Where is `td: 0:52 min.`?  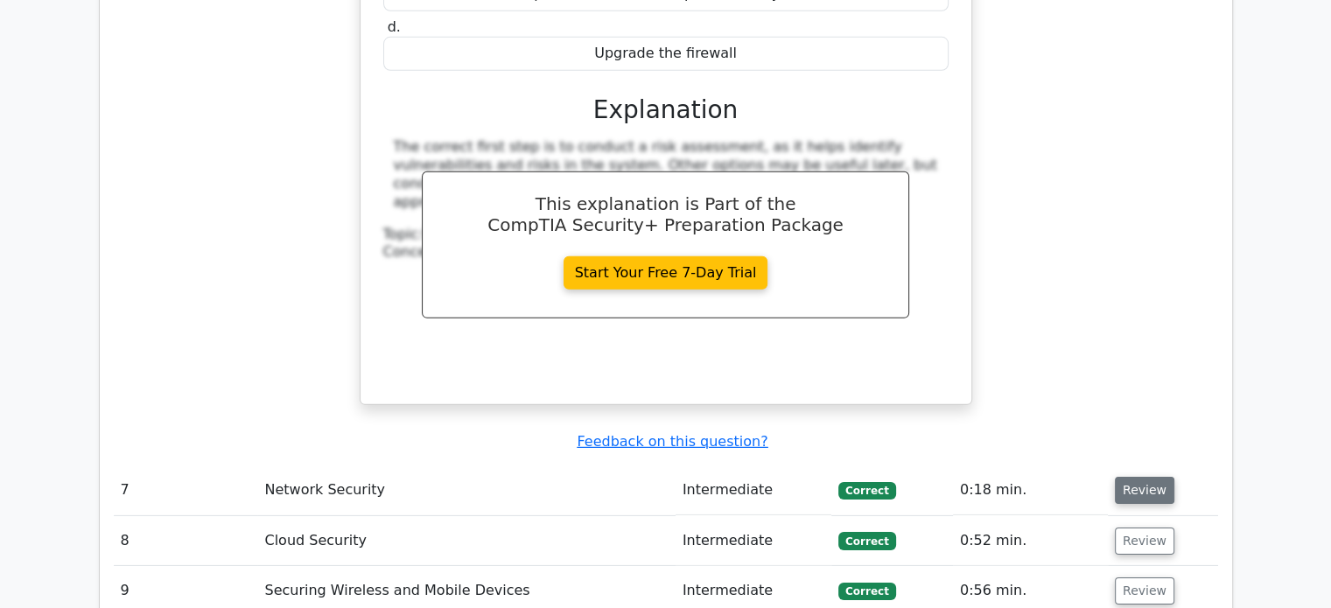 td: 0:52 min. is located at coordinates (1030, 541).